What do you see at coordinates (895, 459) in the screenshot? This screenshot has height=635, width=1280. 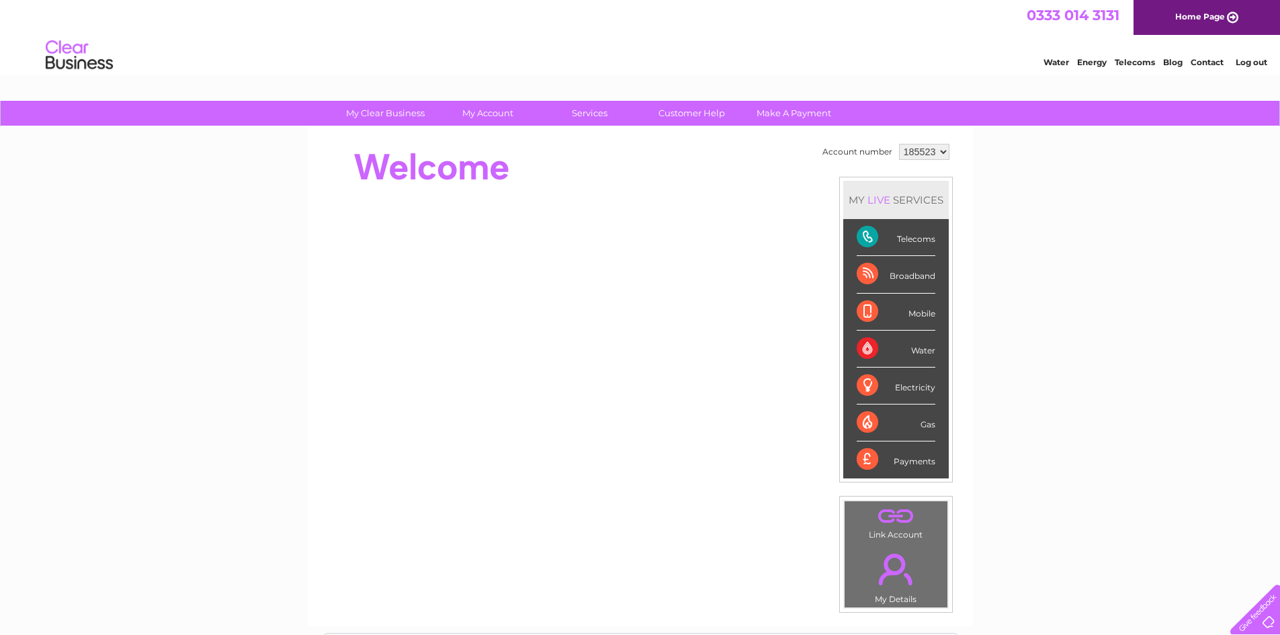 I see `div: Payments` at bounding box center [895, 459].